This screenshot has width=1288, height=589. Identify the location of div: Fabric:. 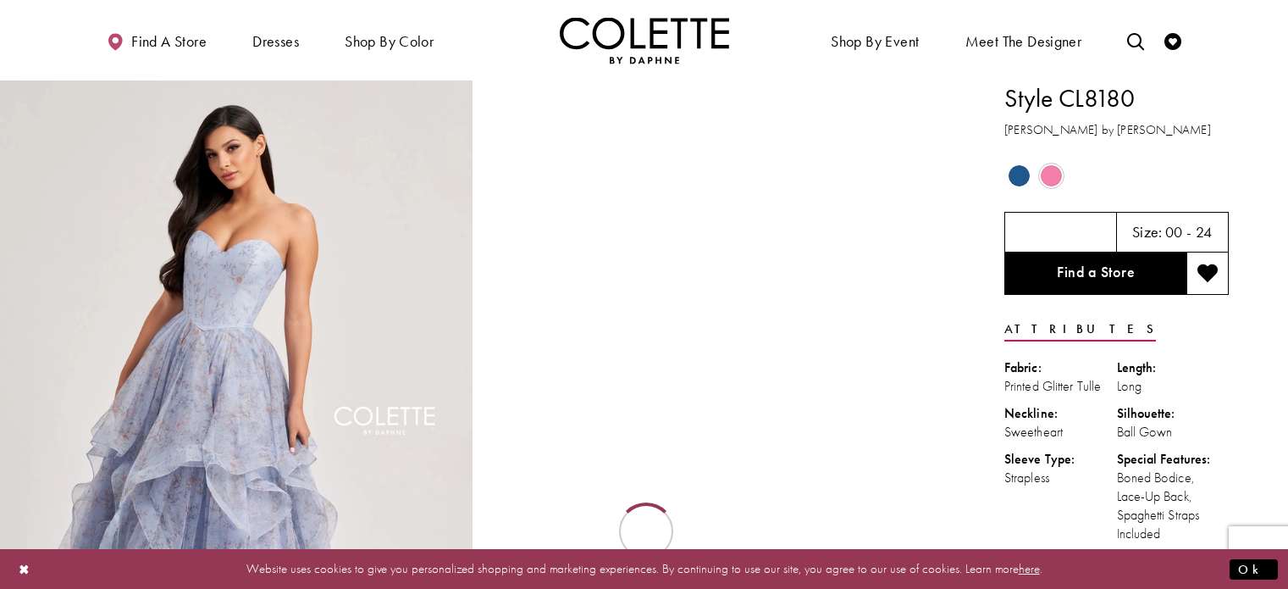
(1060, 368).